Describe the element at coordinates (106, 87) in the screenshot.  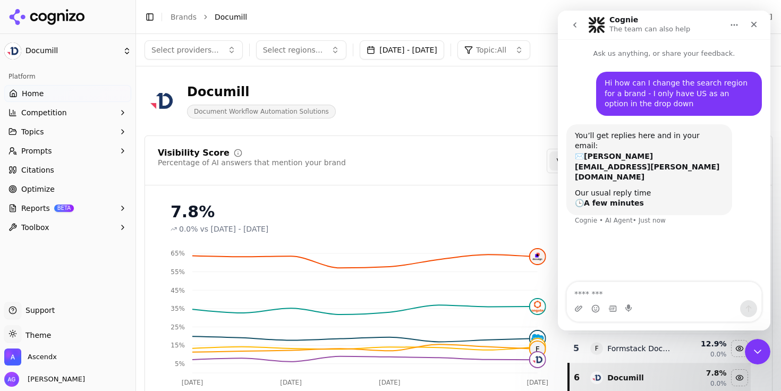
I see `div: Amy says…` at that location.